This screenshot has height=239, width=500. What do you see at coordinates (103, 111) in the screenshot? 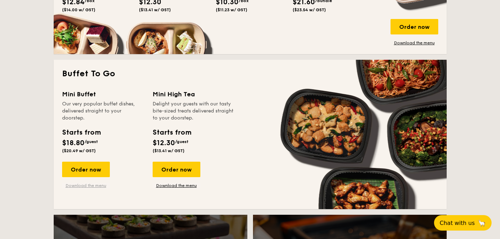
I see `div: Our very popular buffet dishes, delivered straight to your doorstep.` at bounding box center [103, 111].